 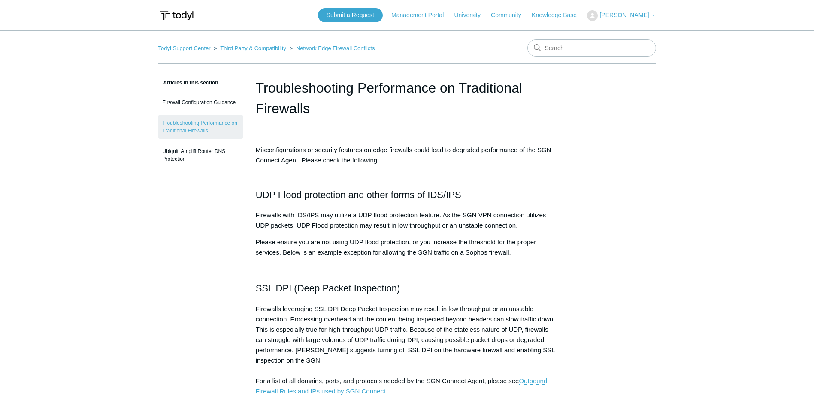 What do you see at coordinates (422, 15) in the screenshot?
I see `a: Management Portal` at bounding box center [422, 15].